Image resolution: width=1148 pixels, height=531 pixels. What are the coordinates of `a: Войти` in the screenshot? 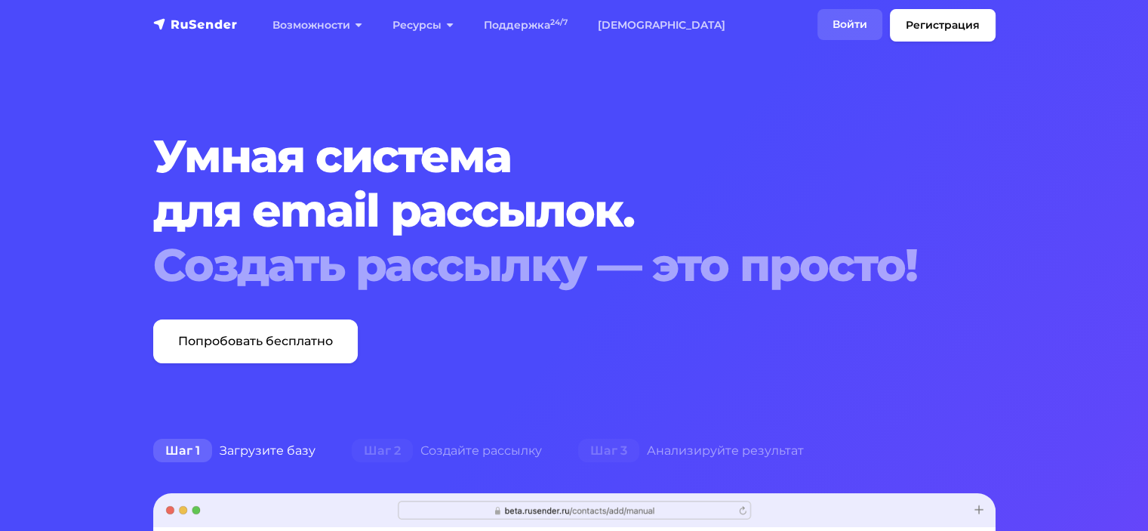 It's located at (850, 24).